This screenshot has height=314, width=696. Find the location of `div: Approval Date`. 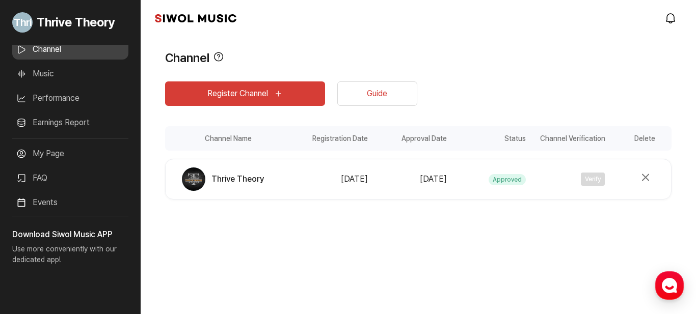

div: Approval Date is located at coordinates (410, 139).